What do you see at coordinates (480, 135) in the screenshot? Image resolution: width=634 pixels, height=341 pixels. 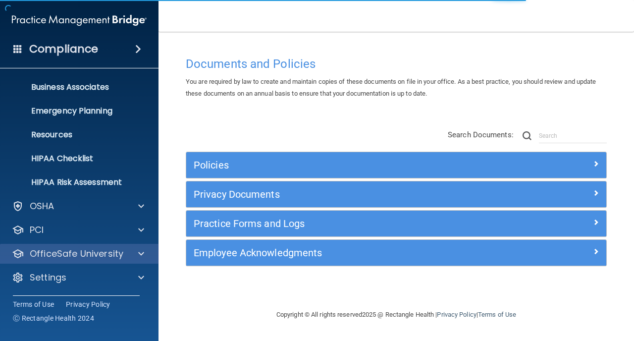 I see `span: Search Documents:` at bounding box center [480, 135].